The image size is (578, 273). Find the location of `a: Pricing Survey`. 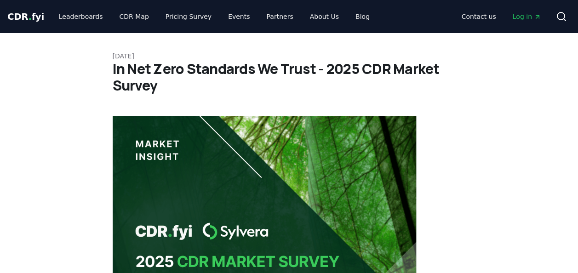

a: Pricing Survey is located at coordinates (189, 17).